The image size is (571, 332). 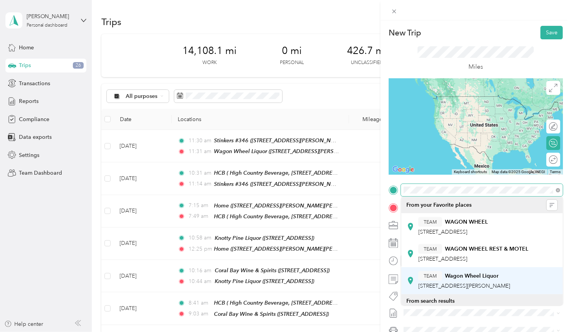 I want to click on strong: WAGON WHEEL REST & MOTEL, so click(x=486, y=249).